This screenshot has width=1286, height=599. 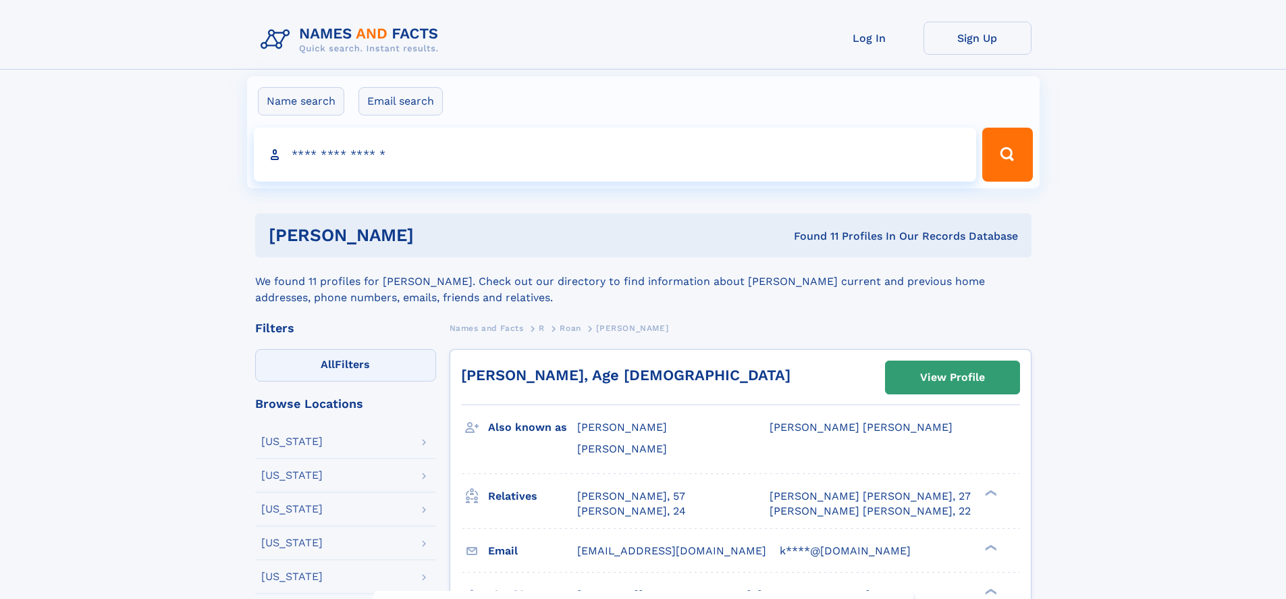 I want to click on input: search input, so click(x=615, y=155).